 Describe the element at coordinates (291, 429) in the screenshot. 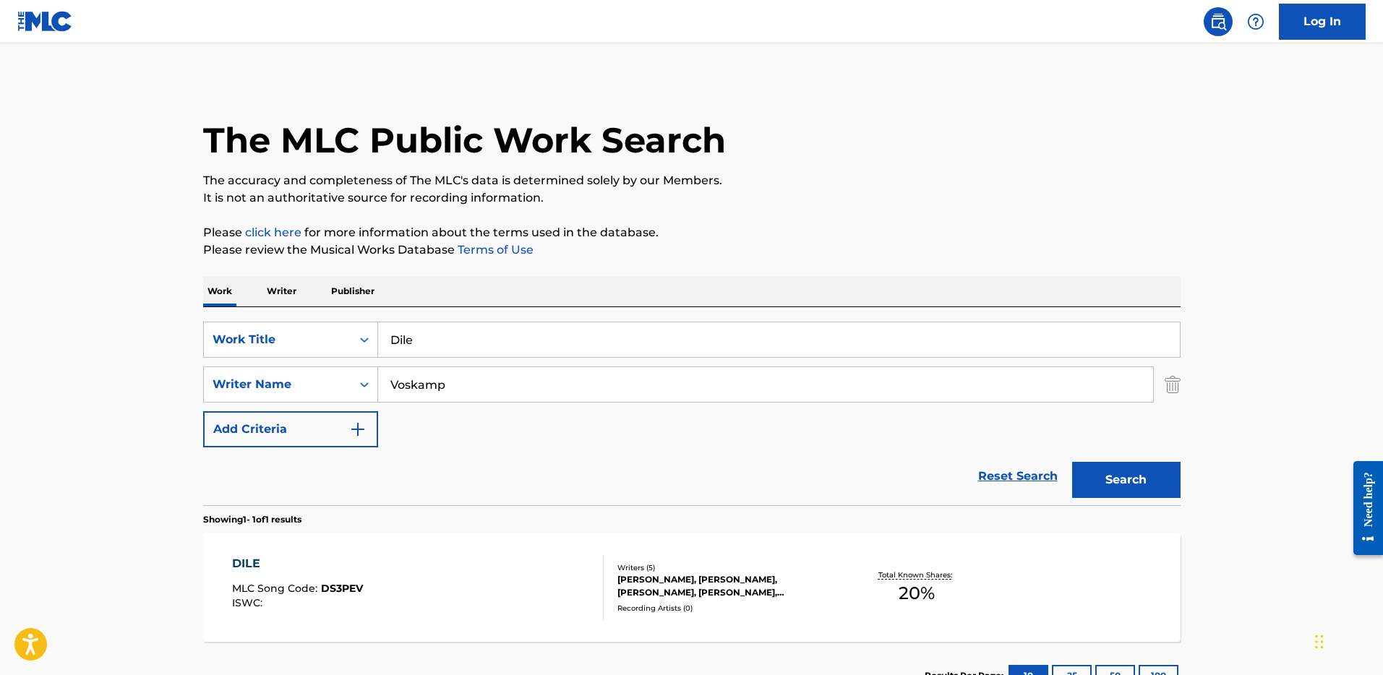

I see `button: Add Criteria` at that location.